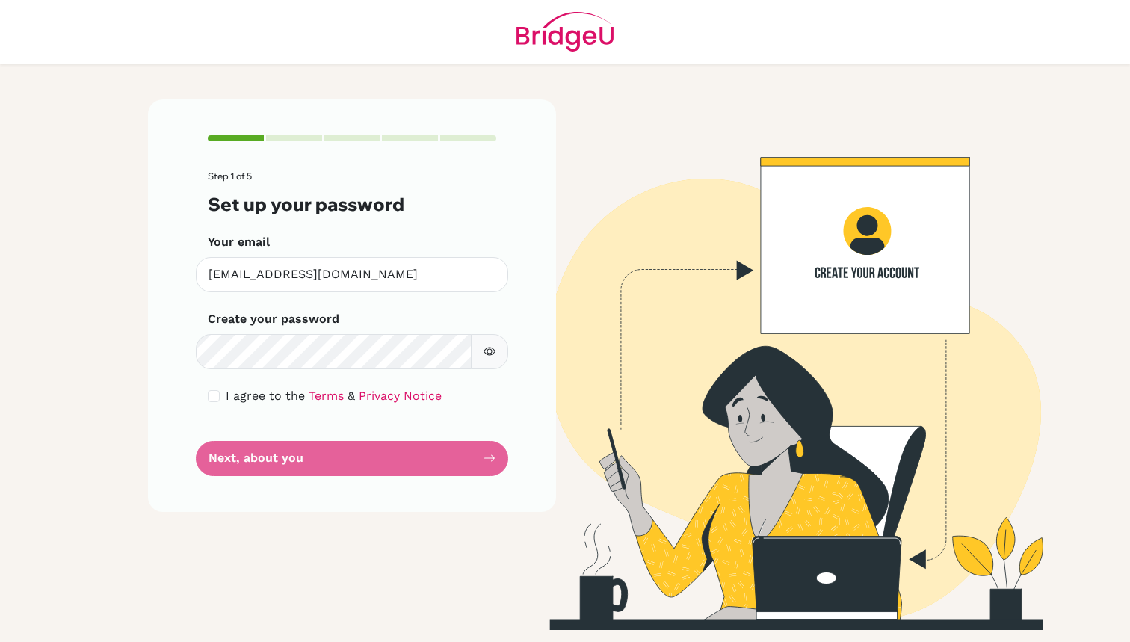 Image resolution: width=1130 pixels, height=642 pixels. Describe the element at coordinates (400, 395) in the screenshot. I see `a: Privacy Notice` at that location.